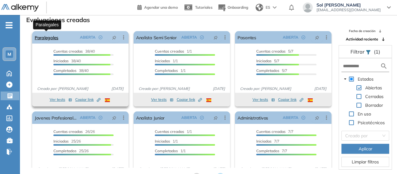  What do you see at coordinates (374, 97) in the screenshot?
I see `span: Cerradas` at bounding box center [374, 97].